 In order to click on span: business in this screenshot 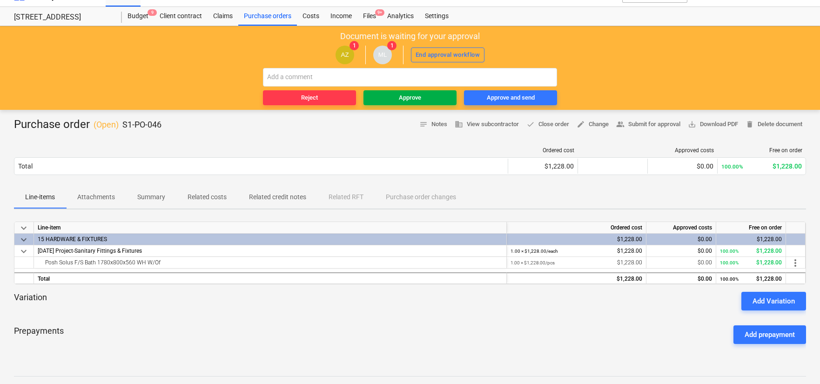, I will do `click(459, 124)`.